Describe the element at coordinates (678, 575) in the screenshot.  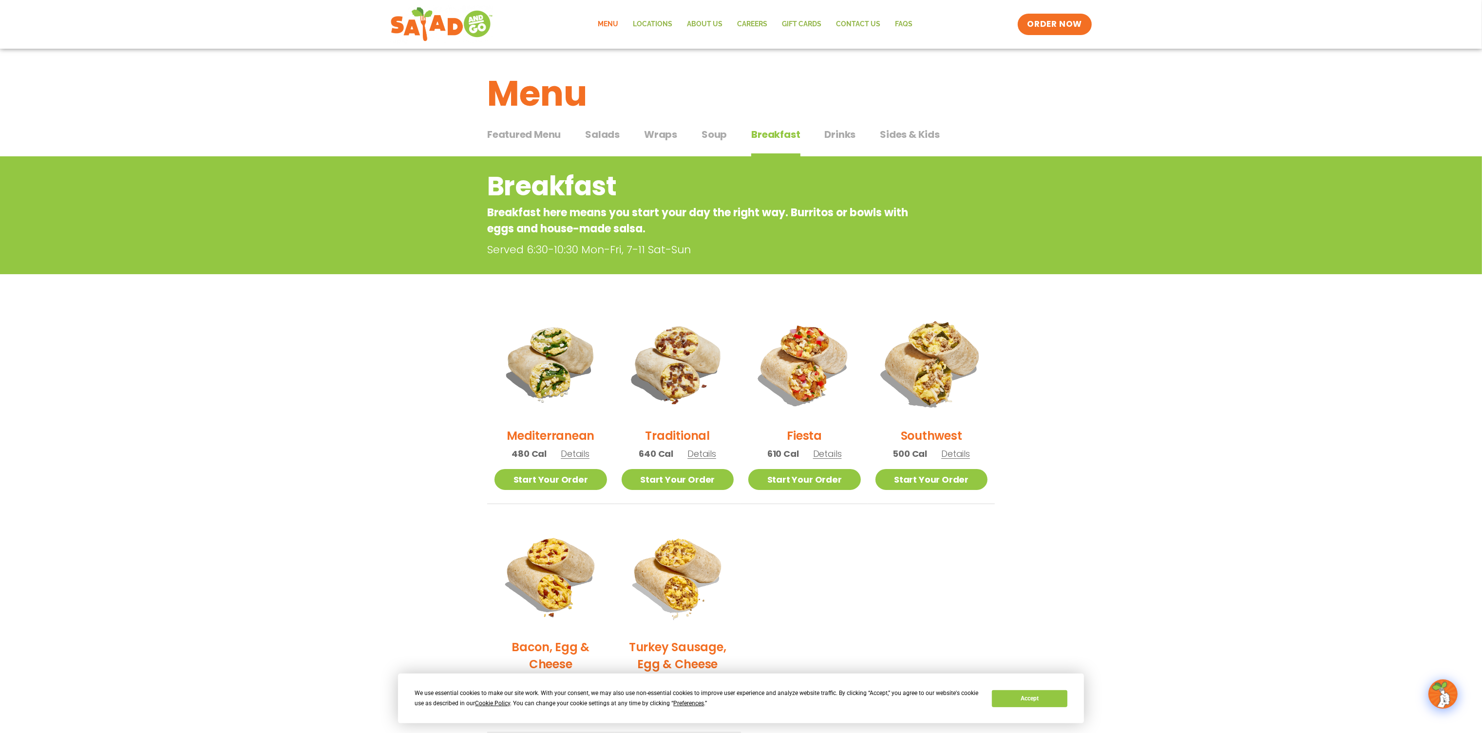
I see `img: Product photo for Turkey Sausage, Egg & Cheese` at that location.